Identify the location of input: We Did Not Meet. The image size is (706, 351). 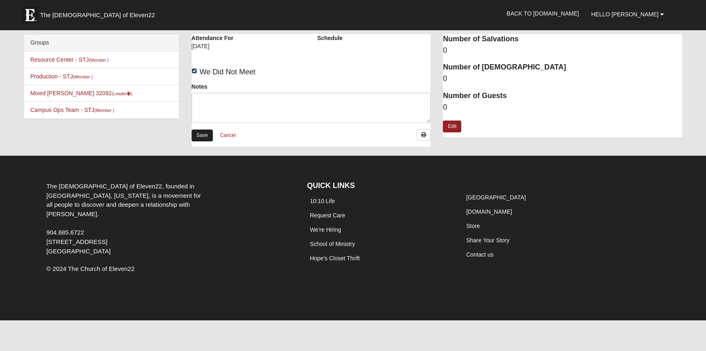
(194, 71).